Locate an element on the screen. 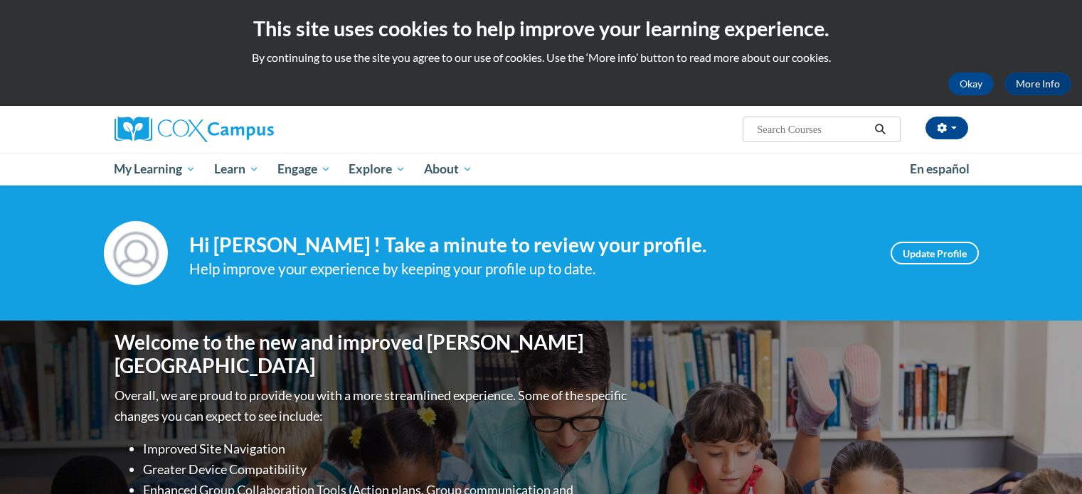  h2: This site uses cookies to help improve your learning experience. is located at coordinates (541, 28).